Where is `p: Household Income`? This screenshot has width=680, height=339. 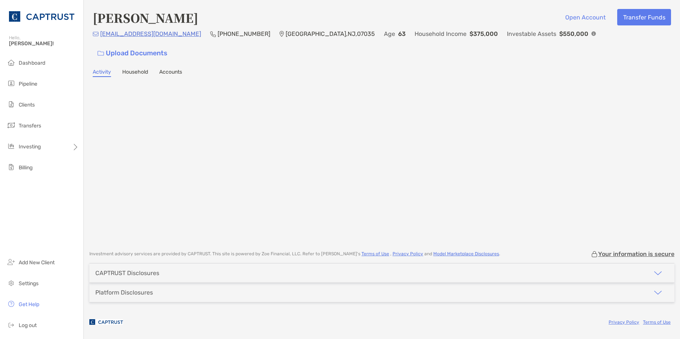
p: Household Income is located at coordinates (440, 34).